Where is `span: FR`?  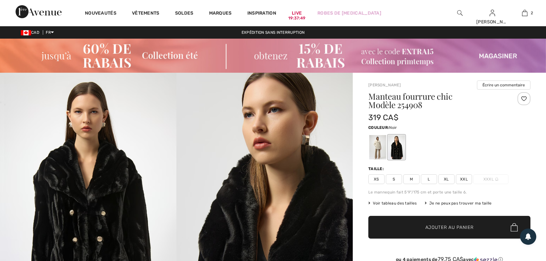 span: FR is located at coordinates (50, 32).